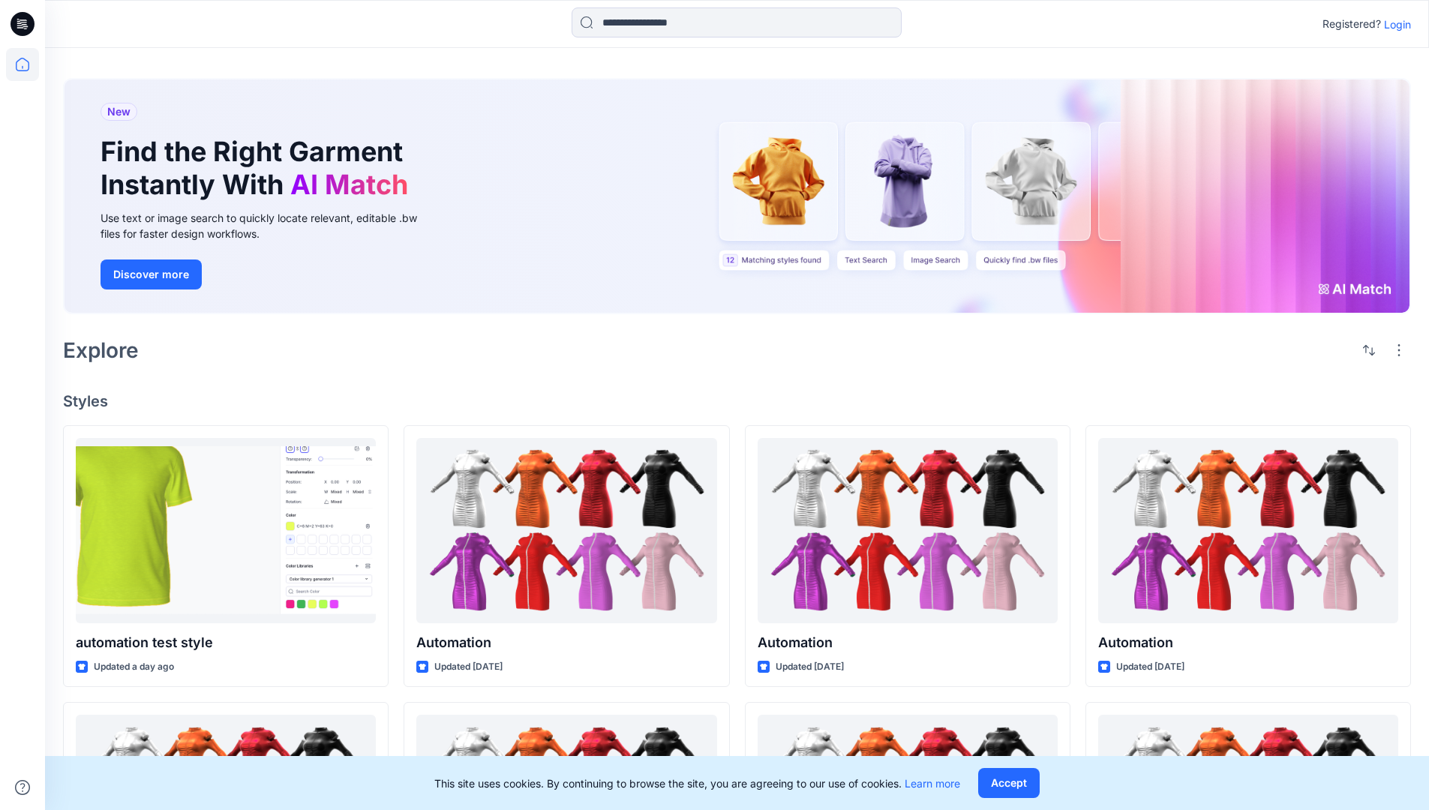 This screenshot has width=1429, height=810. I want to click on p: This site uses cookies. By continuing to browse the site, you are agreeing to our use of cookies., so click(697, 783).